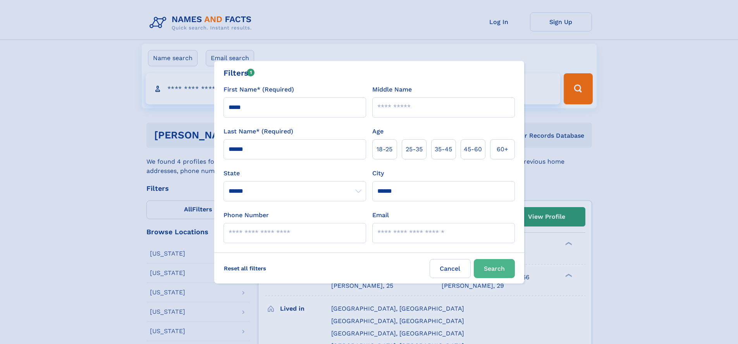 Image resolution: width=738 pixels, height=344 pixels. Describe the element at coordinates (472, 149) in the screenshot. I see `span: 45‑60` at that location.